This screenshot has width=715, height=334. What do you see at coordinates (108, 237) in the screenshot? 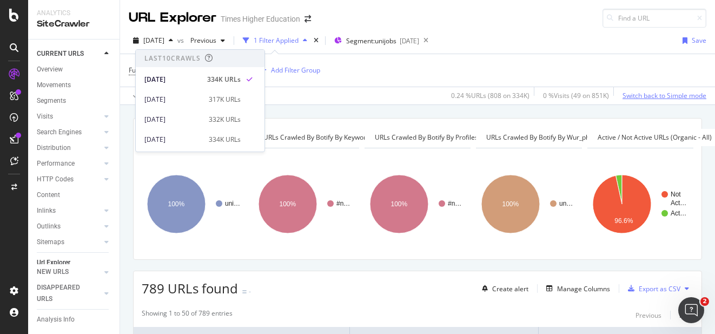
I see `textarea: Message…` at bounding box center [108, 237].